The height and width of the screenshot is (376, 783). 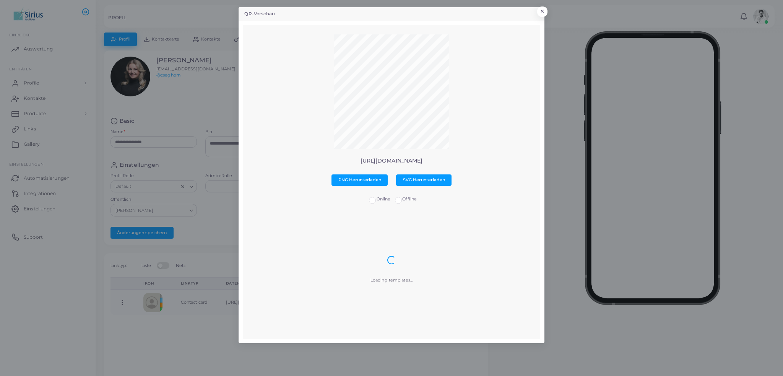 What do you see at coordinates (424, 180) in the screenshot?
I see `button: SVG Herunterladen` at bounding box center [424, 180].